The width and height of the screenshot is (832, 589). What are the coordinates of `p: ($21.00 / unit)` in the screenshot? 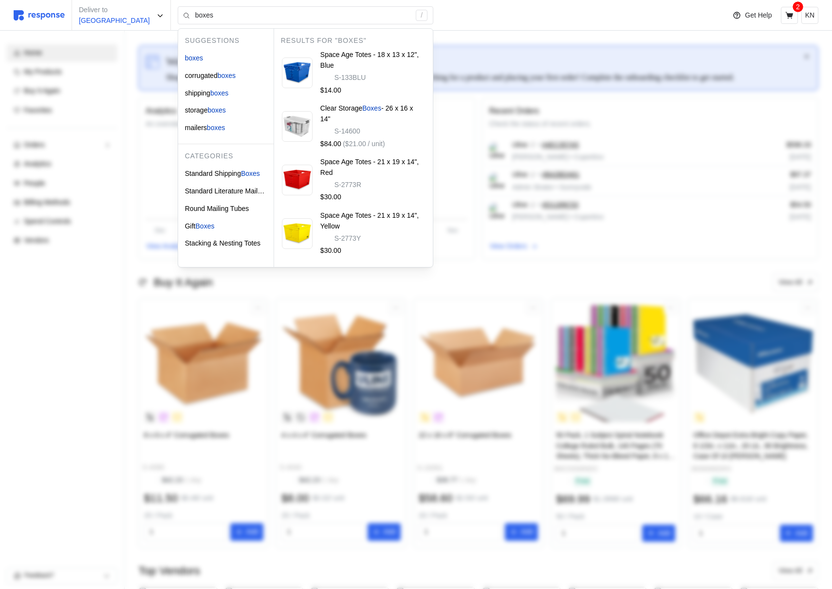 It's located at (364, 144).